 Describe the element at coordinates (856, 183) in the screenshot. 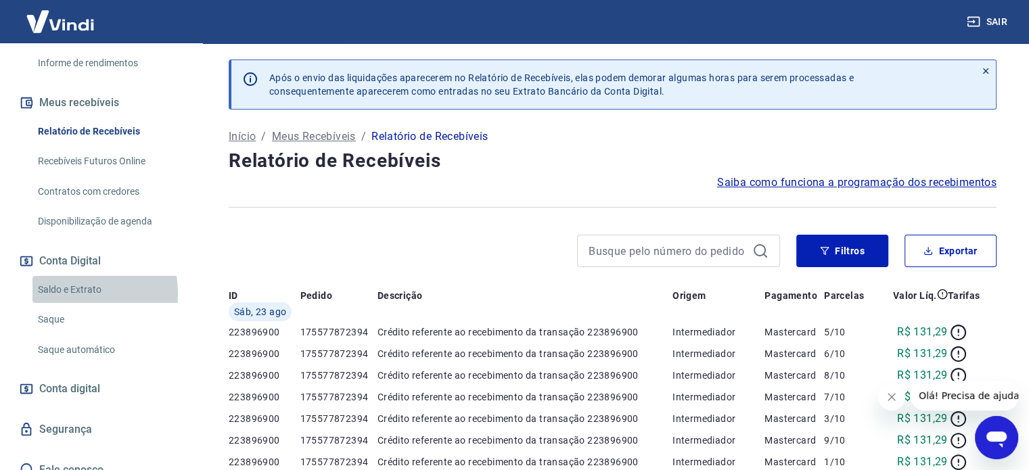

I see `a: Saiba como funciona a programação dos recebimentos` at that location.